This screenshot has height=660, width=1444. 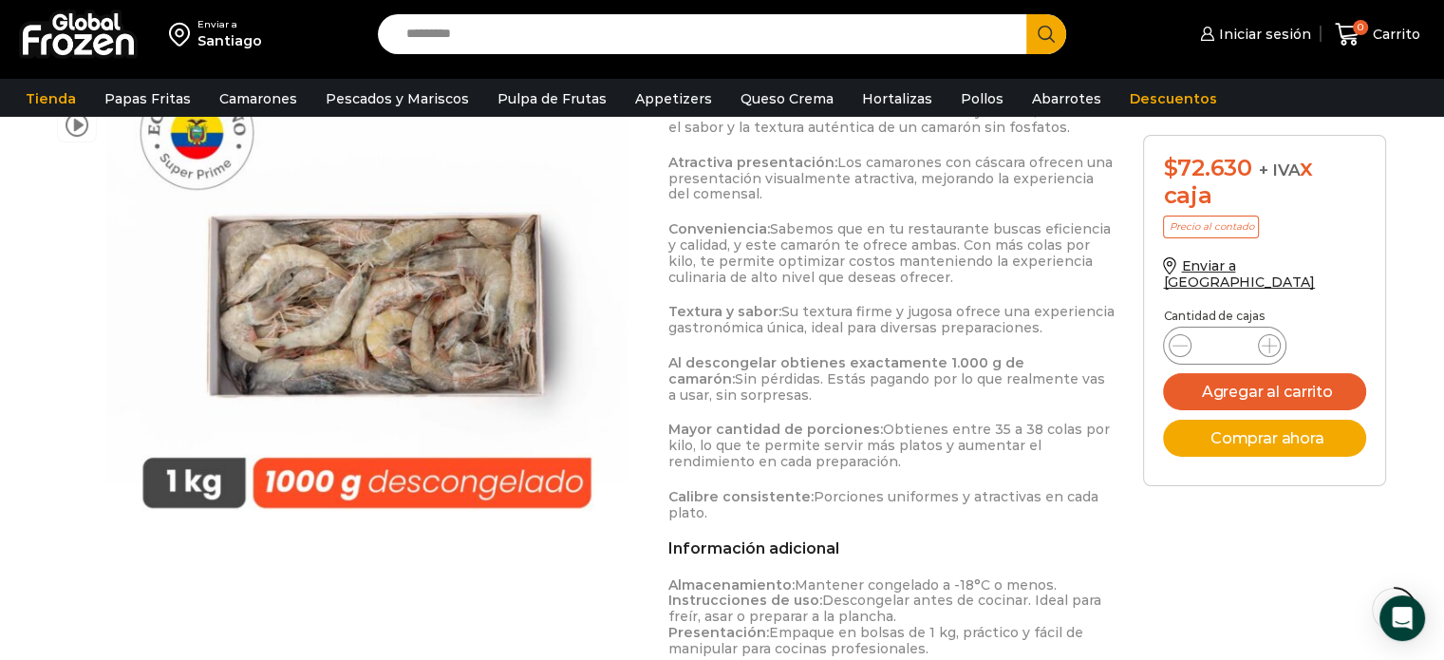 I want to click on p: Obtienes entre 35 a 38 colas por kilo, lo que te permite servir más platos y aumentar el rendimie..., so click(x=891, y=445).